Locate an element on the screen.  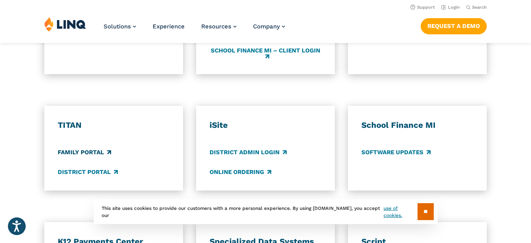
a: Software Updates is located at coordinates (396, 153).